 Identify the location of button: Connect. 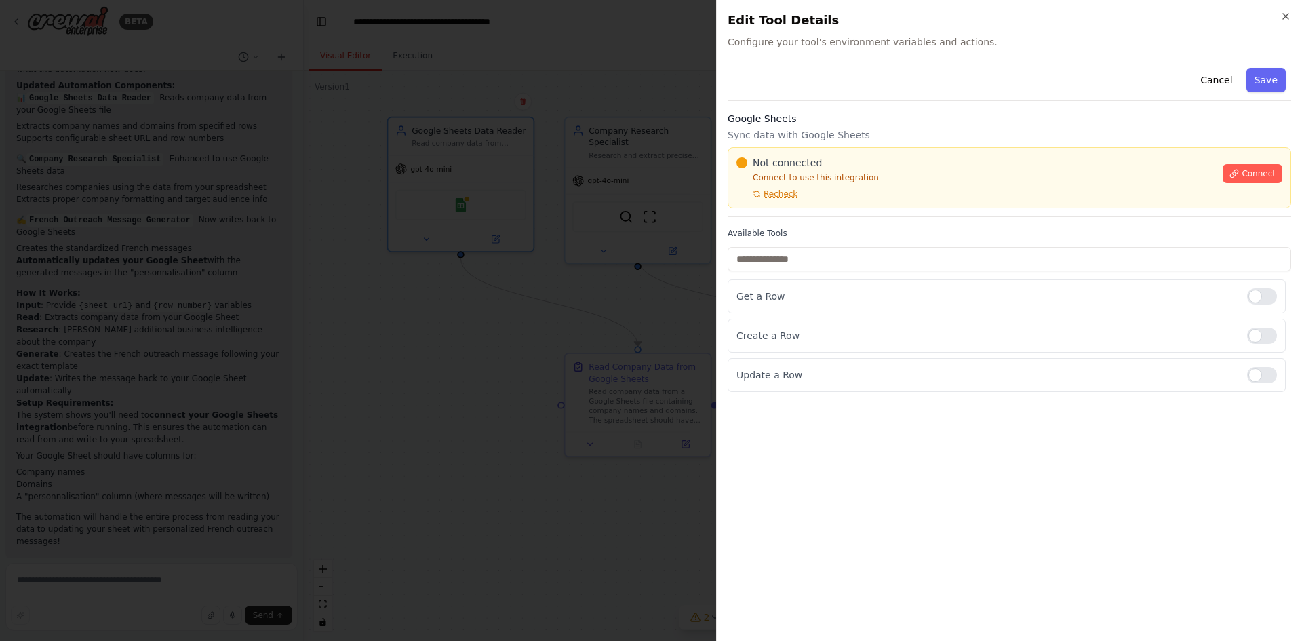
(1253, 174).